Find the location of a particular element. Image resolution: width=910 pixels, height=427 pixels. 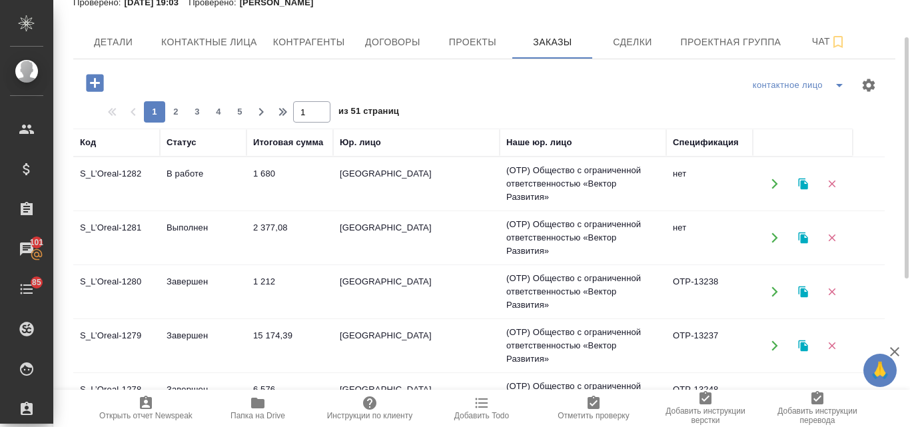

span: Контактные лица is located at coordinates (209, 42).